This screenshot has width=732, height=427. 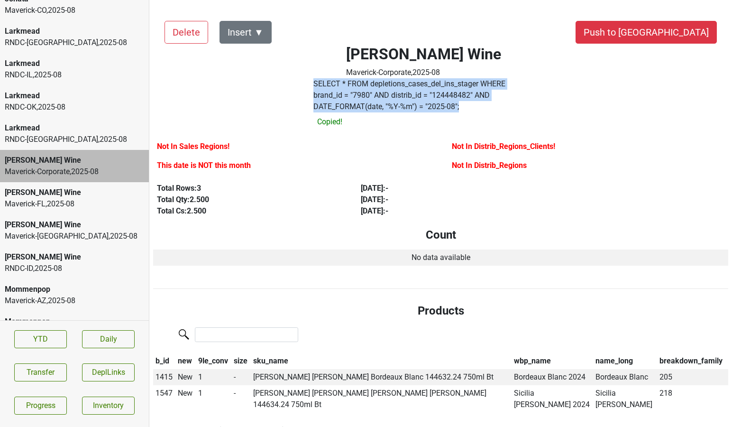 I want to click on div: Maverick-FL , 2025 - 08, so click(x=74, y=204).